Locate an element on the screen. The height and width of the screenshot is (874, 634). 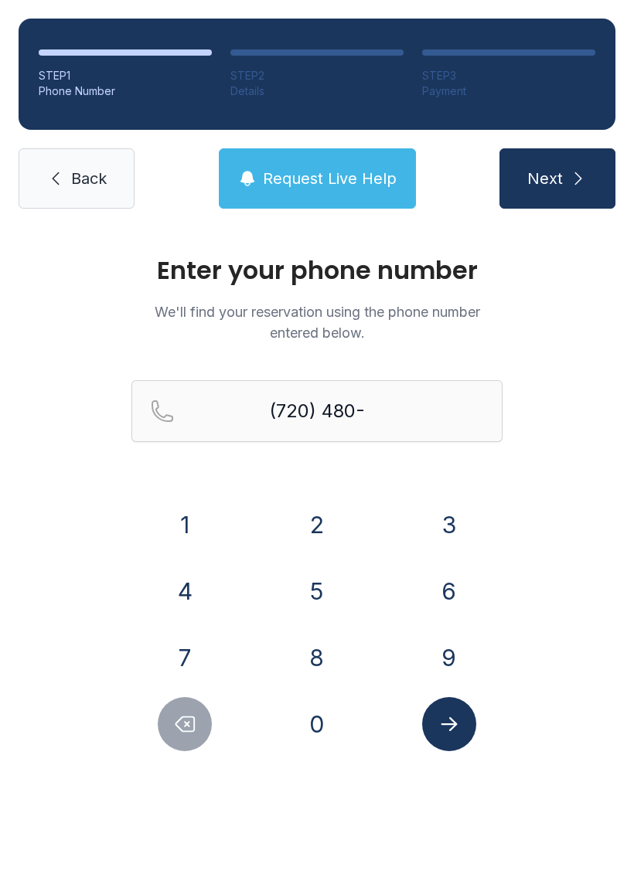
button: 4 is located at coordinates (185, 591).